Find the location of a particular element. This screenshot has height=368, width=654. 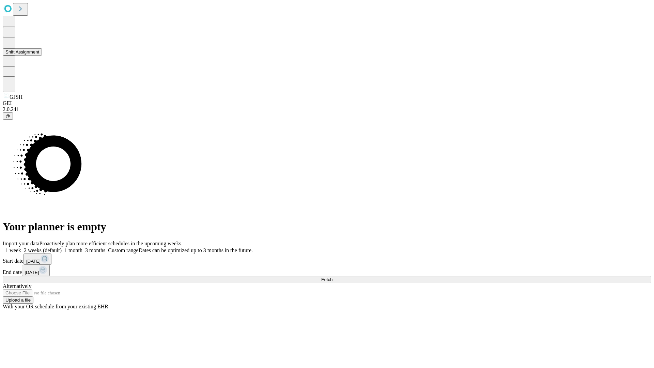

span: With your OR schedule from your existing EHR is located at coordinates (56, 306).